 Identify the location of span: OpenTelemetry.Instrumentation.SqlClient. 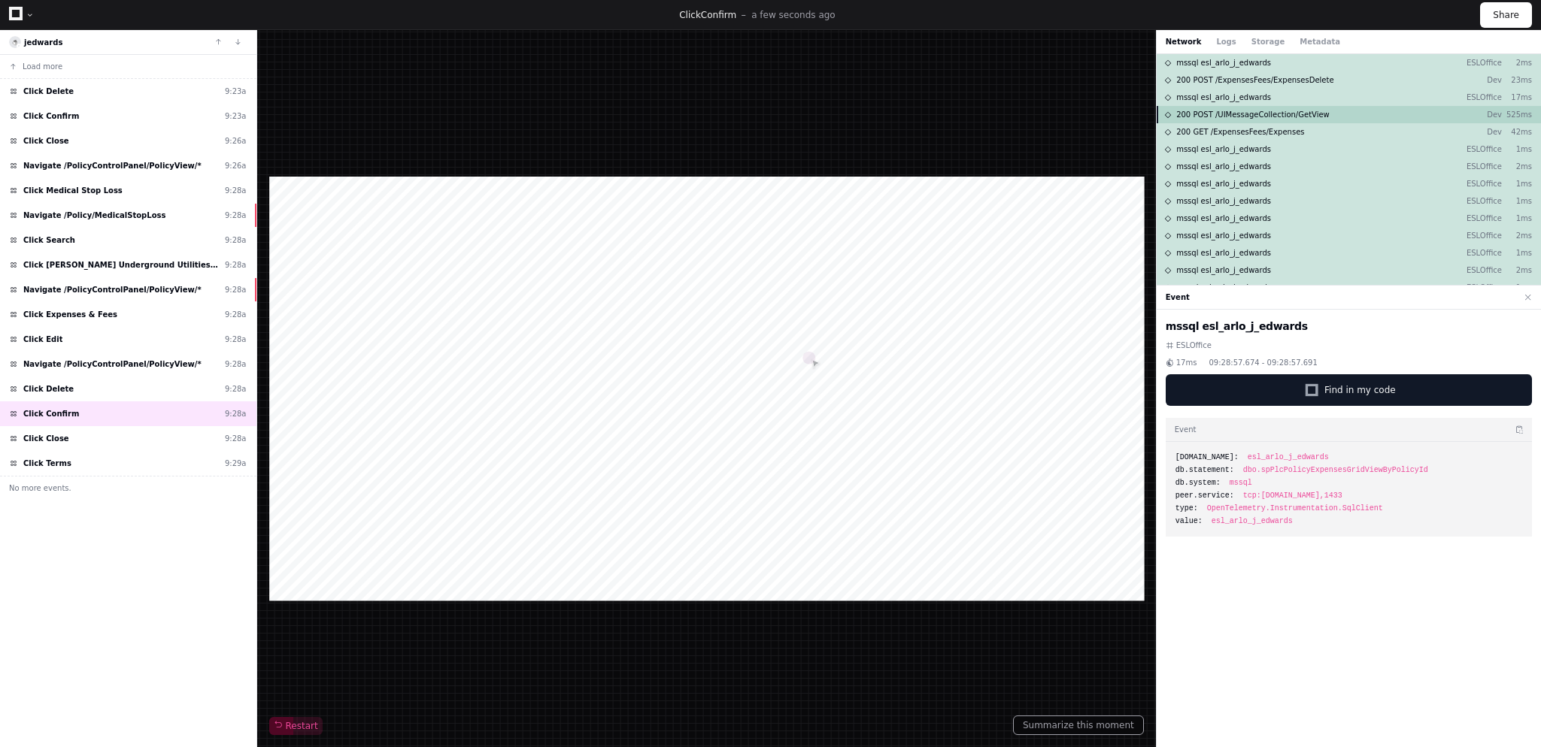
(1295, 508).